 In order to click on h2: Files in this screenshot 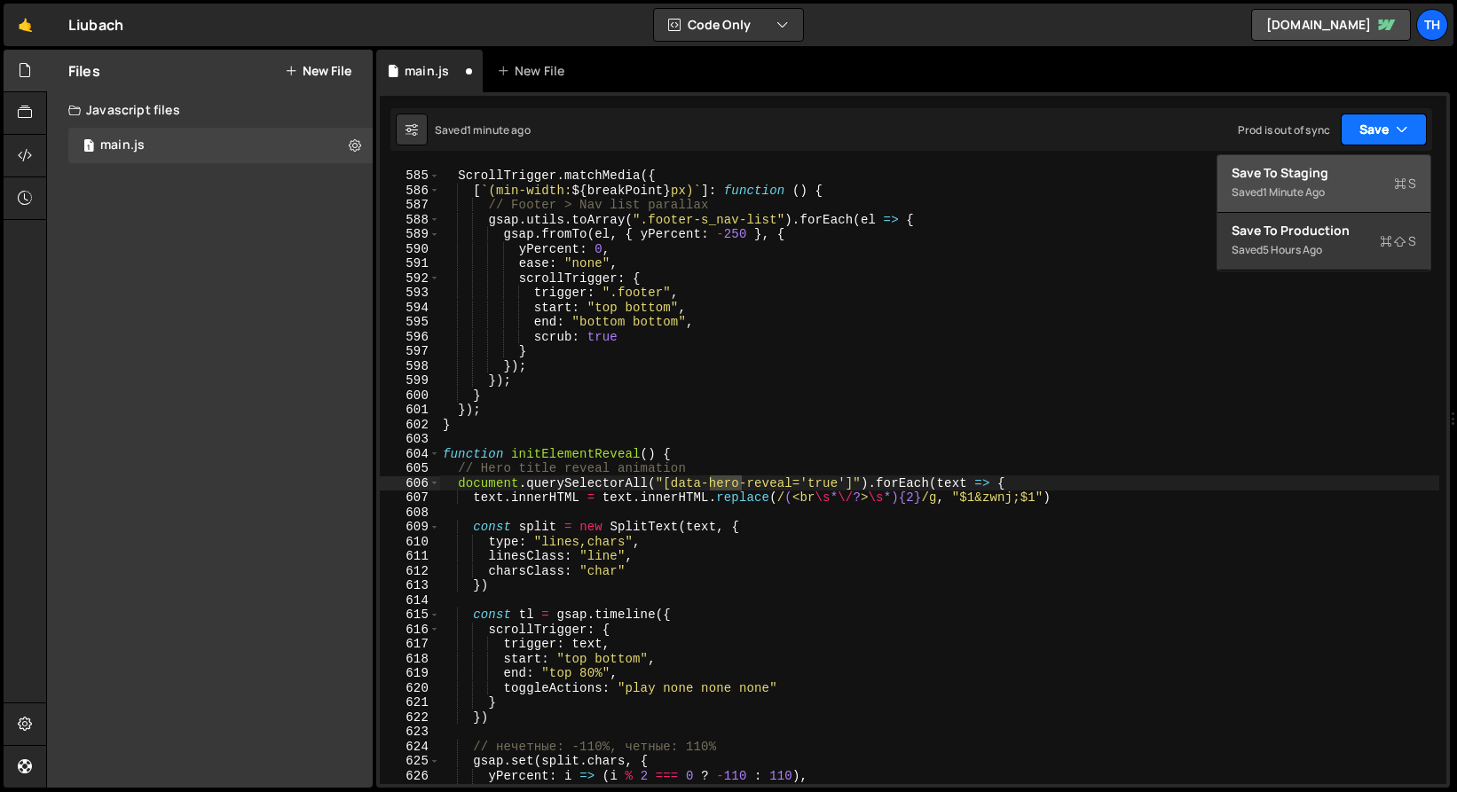, I will do `click(84, 71)`.